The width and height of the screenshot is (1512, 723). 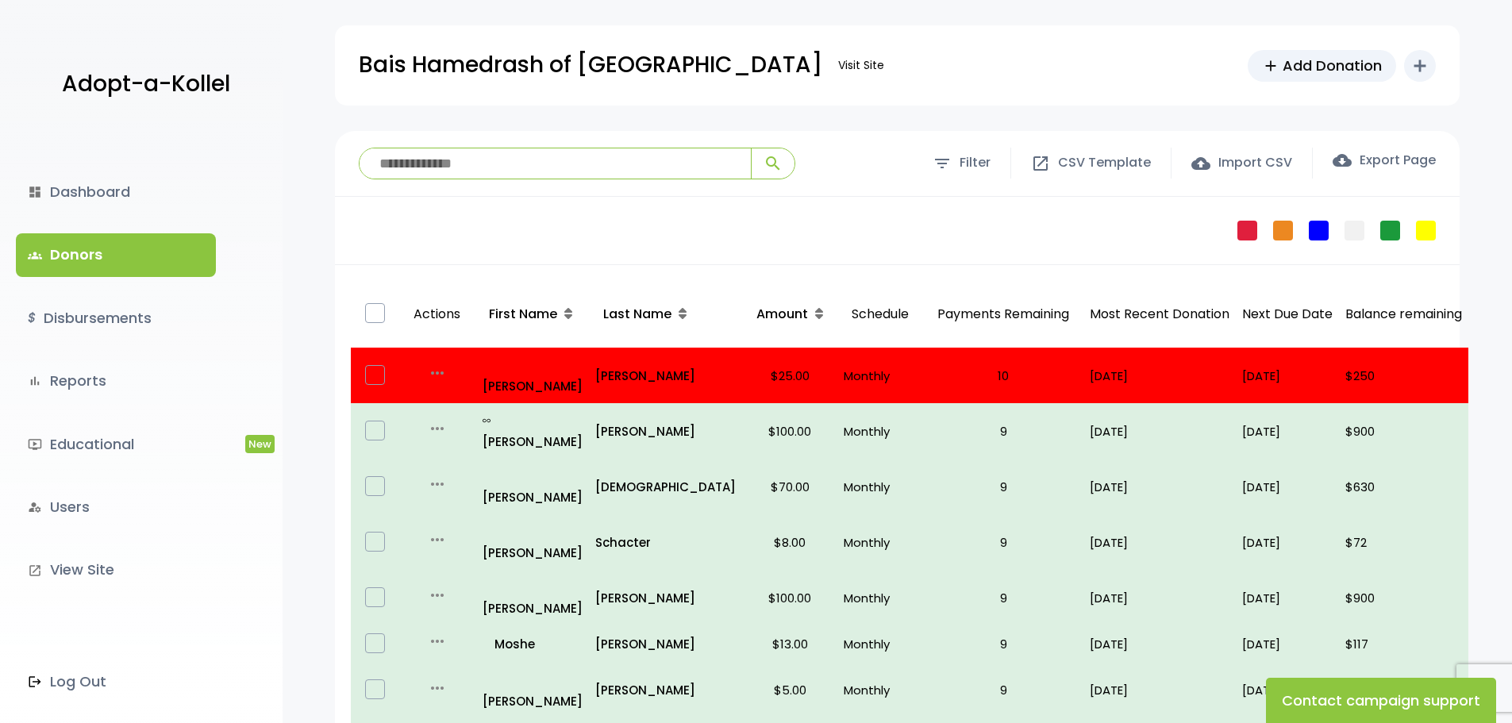 I want to click on span: cloud_download, so click(x=1342, y=160).